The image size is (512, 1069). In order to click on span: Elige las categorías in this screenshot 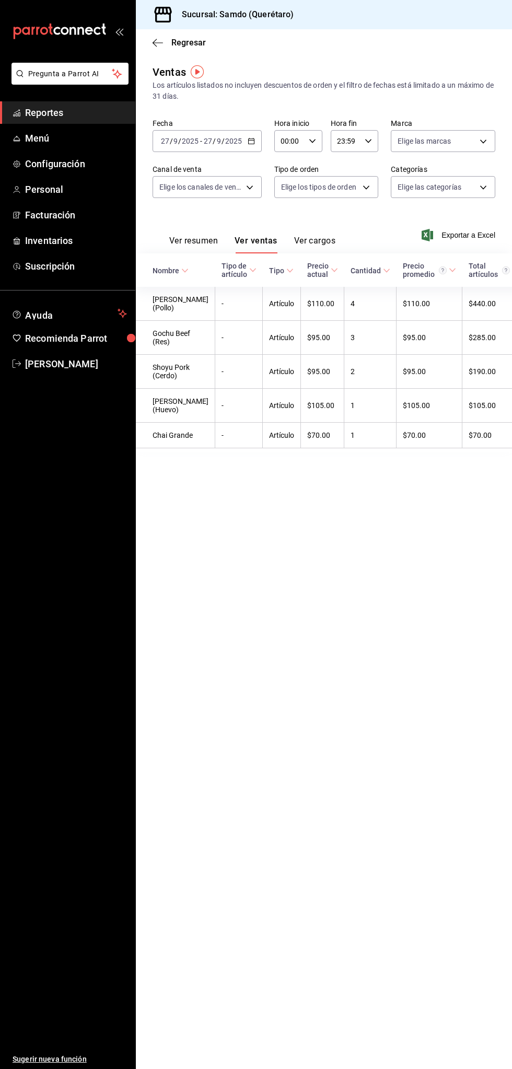, I will do `click(429, 187)`.